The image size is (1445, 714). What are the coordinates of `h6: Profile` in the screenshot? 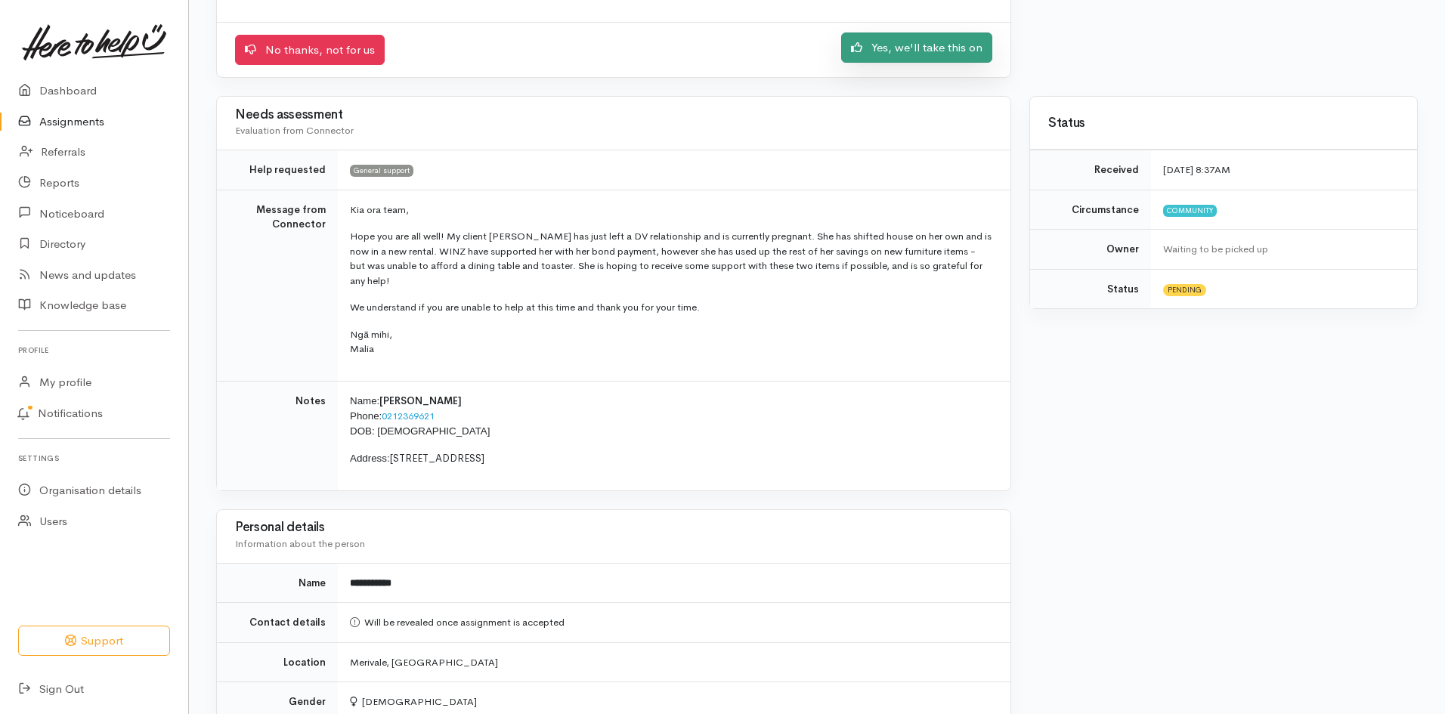 It's located at (94, 350).